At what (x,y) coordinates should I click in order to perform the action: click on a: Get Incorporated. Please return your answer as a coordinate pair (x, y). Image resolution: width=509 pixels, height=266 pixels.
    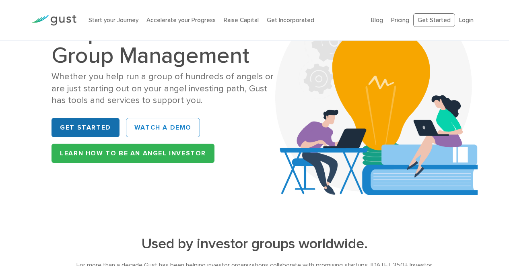
    Looking at the image, I should click on (291, 20).